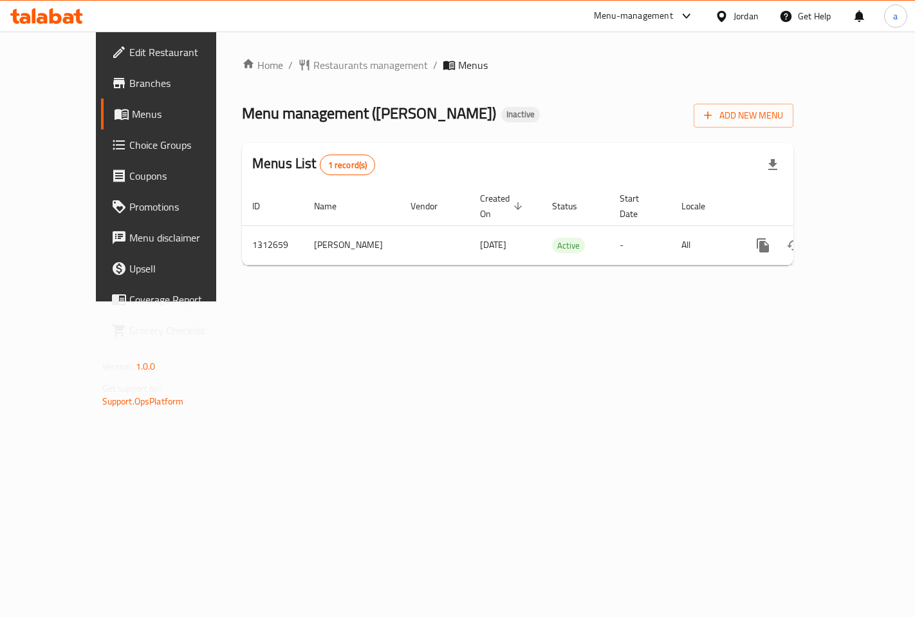 The width and height of the screenshot is (915, 617). Describe the element at coordinates (333, 206) in the screenshot. I see `span: Name` at that location.